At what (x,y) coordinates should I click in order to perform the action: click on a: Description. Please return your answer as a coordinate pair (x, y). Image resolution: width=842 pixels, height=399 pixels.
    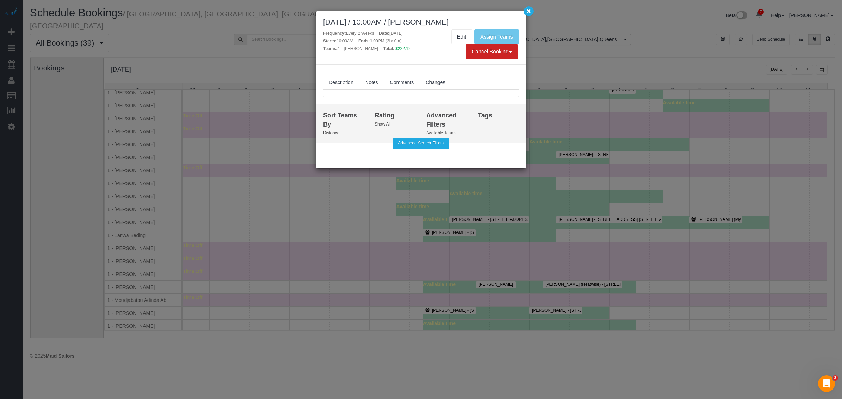
    Looking at the image, I should click on (341, 82).